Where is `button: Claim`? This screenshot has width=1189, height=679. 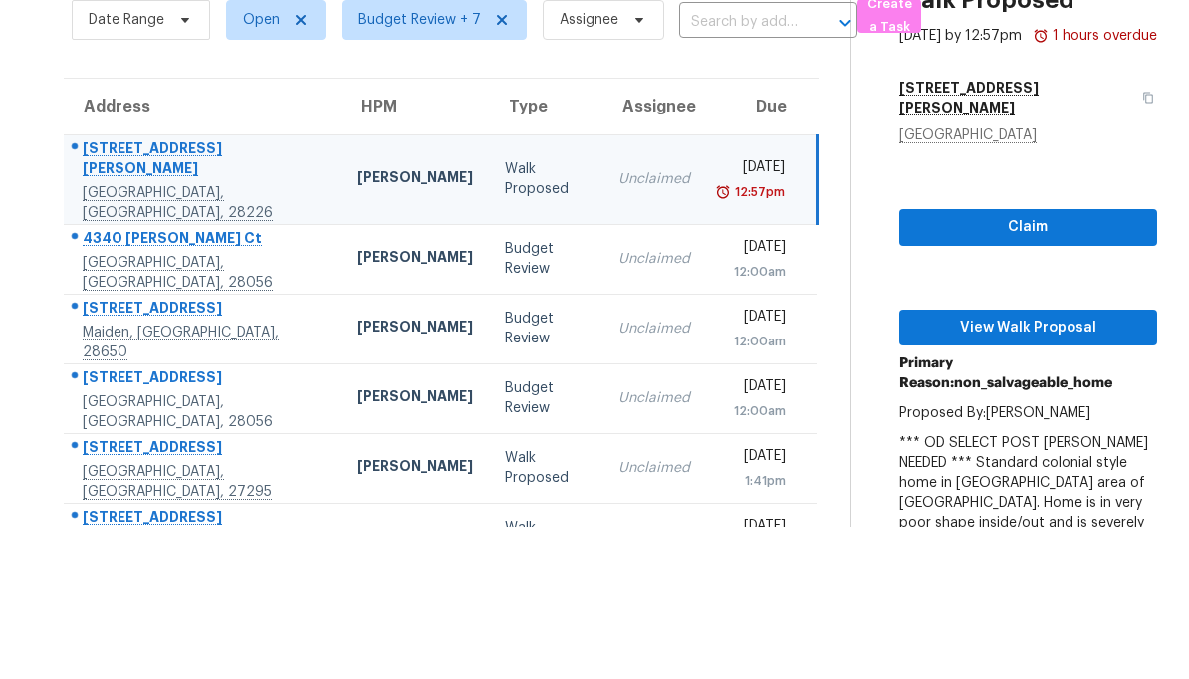 button: Claim is located at coordinates (1028, 227).